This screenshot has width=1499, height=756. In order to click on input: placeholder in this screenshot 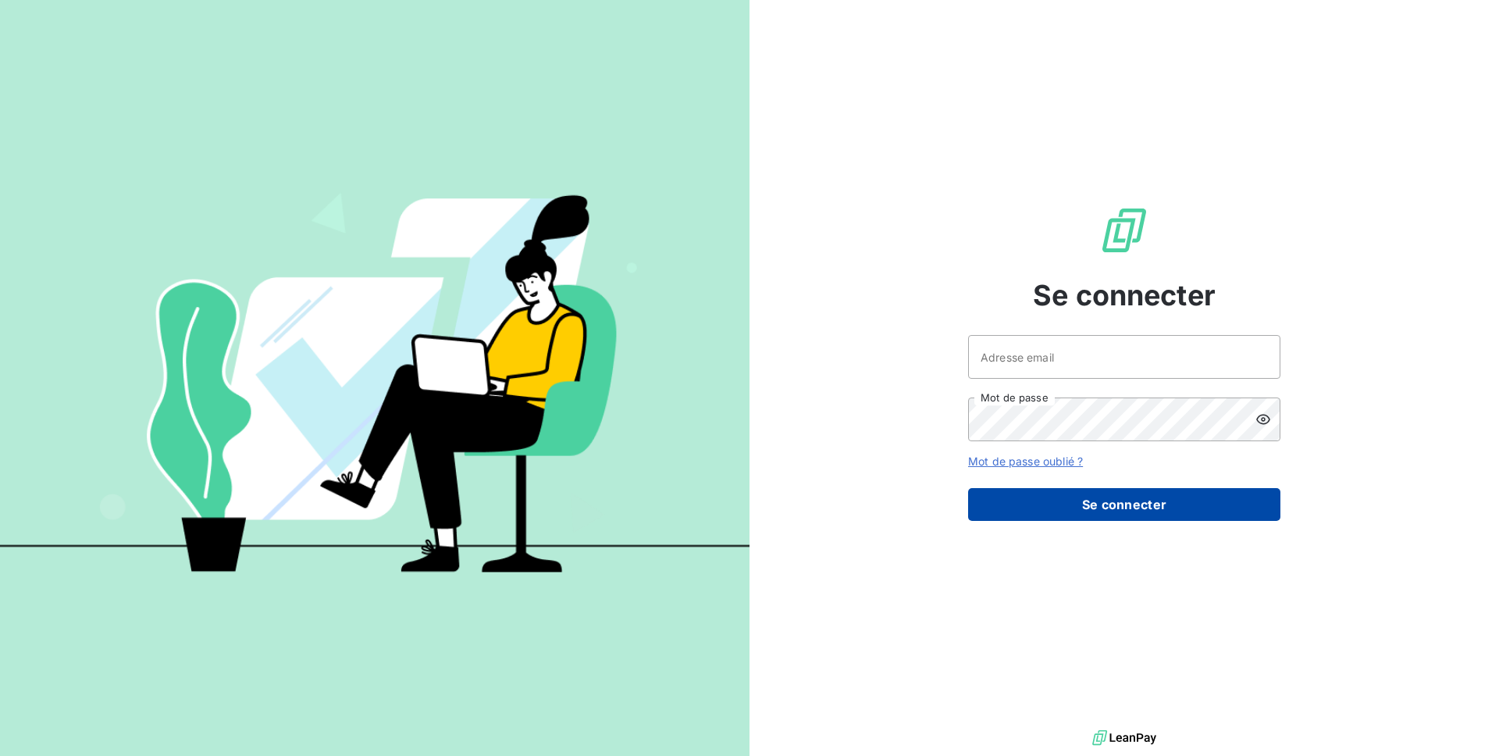, I will do `click(1124, 357)`.